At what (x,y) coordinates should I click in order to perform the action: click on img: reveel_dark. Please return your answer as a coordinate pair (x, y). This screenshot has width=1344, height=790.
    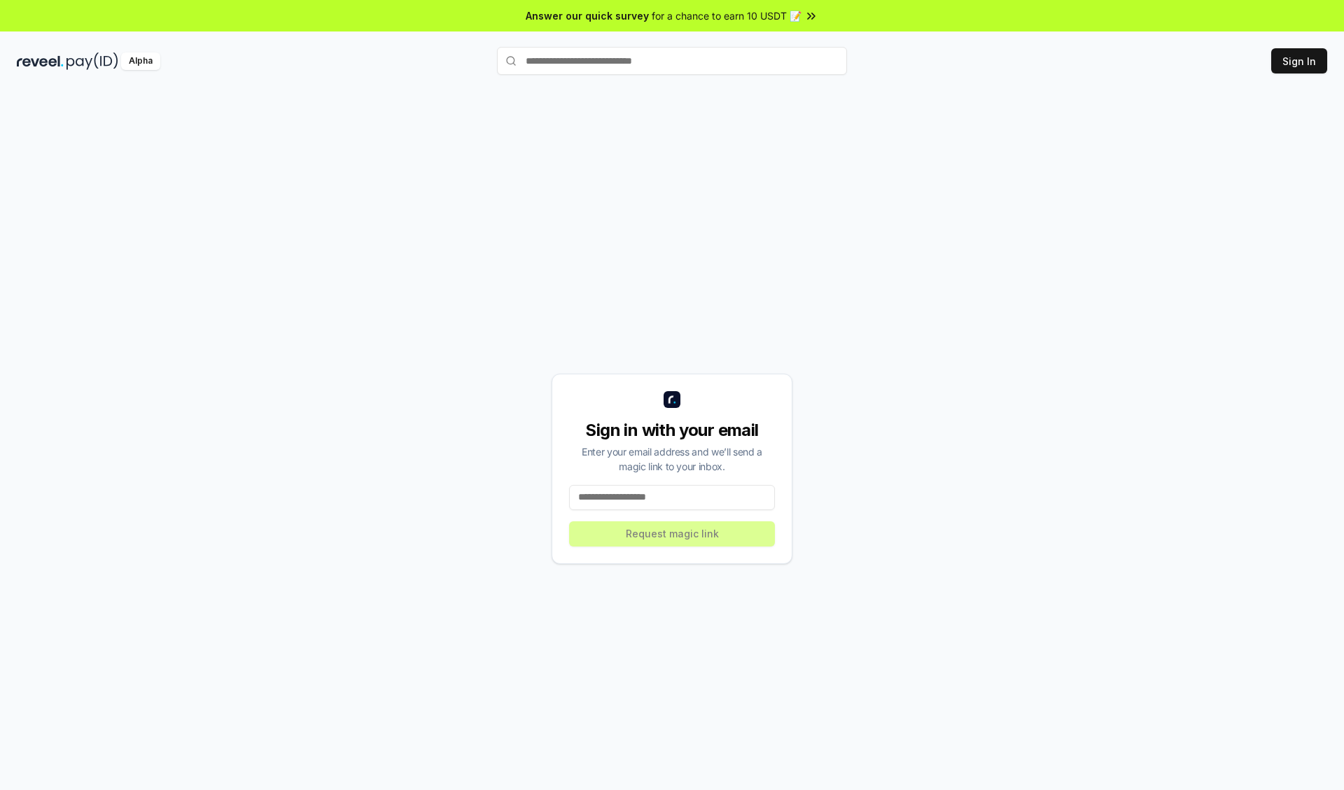
    Looking at the image, I should click on (40, 61).